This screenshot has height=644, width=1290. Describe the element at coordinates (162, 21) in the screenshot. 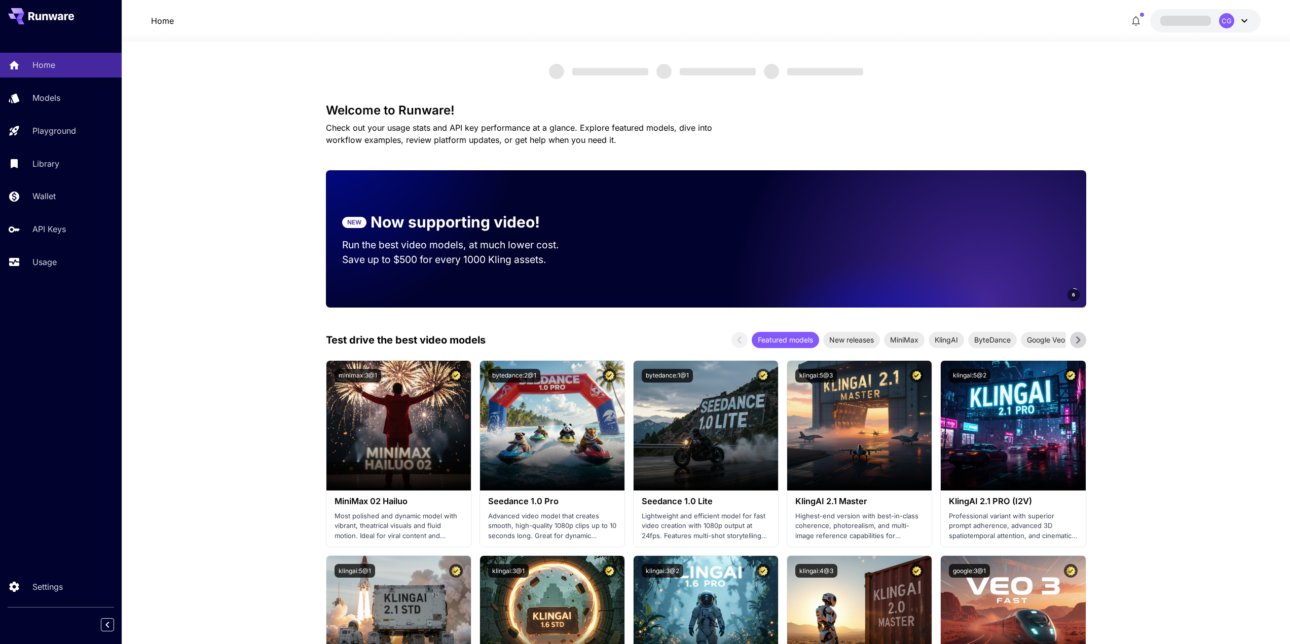

I see `nav: breadcrumb` at that location.